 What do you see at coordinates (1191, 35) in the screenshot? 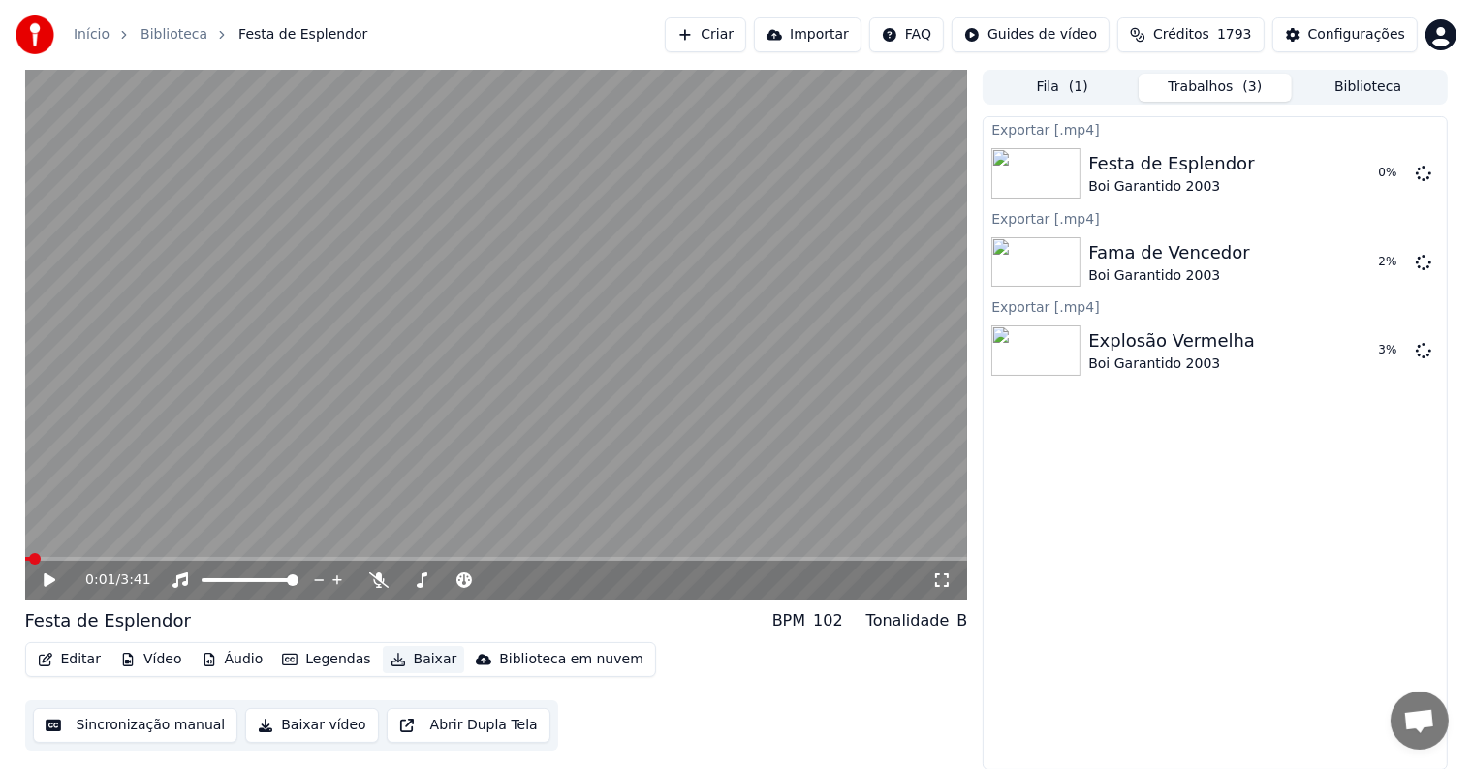
I see `button: Créditos1793` at bounding box center [1191, 35].